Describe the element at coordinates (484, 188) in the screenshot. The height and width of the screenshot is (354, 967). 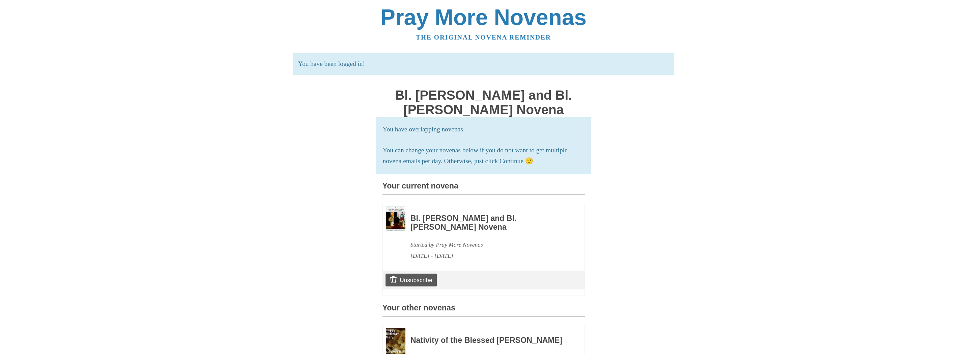
I see `h3: Your current novena` at that location.